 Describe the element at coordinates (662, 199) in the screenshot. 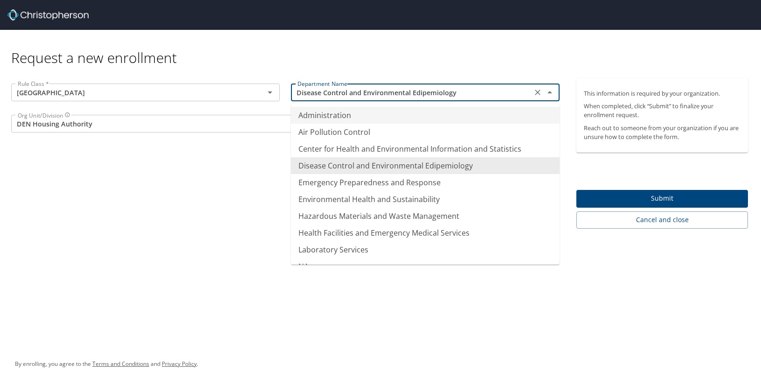

I see `button: Submit` at that location.